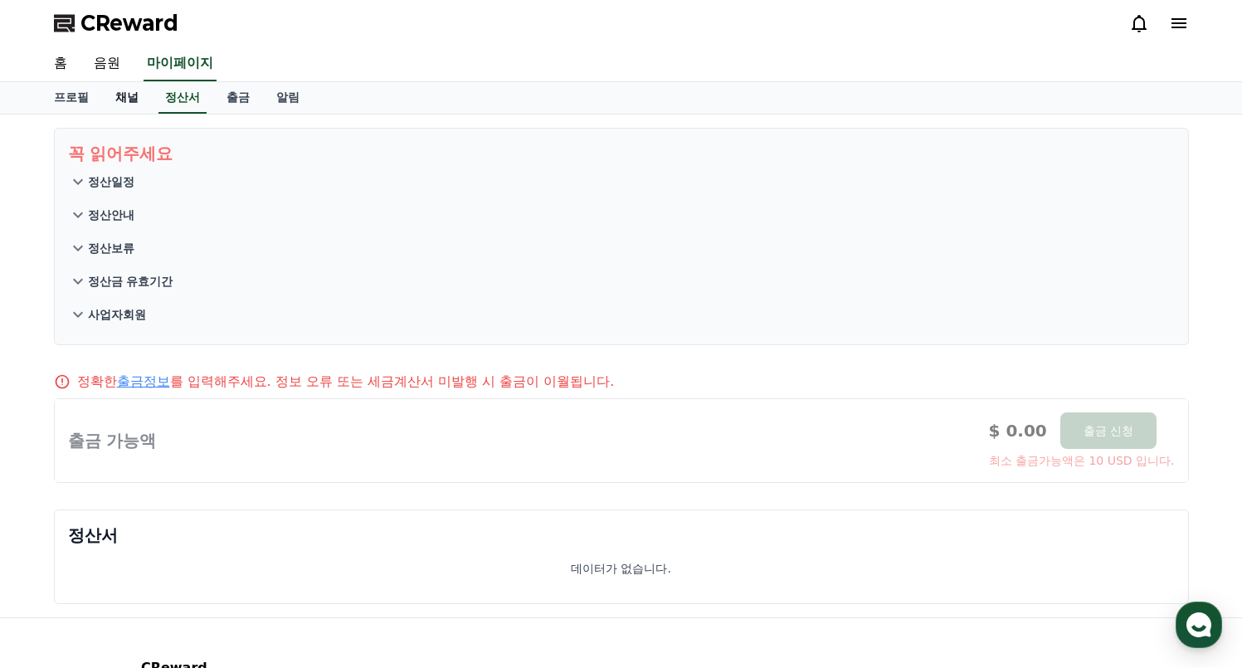 The width and height of the screenshot is (1242, 668). I want to click on a: 프로필, so click(71, 98).